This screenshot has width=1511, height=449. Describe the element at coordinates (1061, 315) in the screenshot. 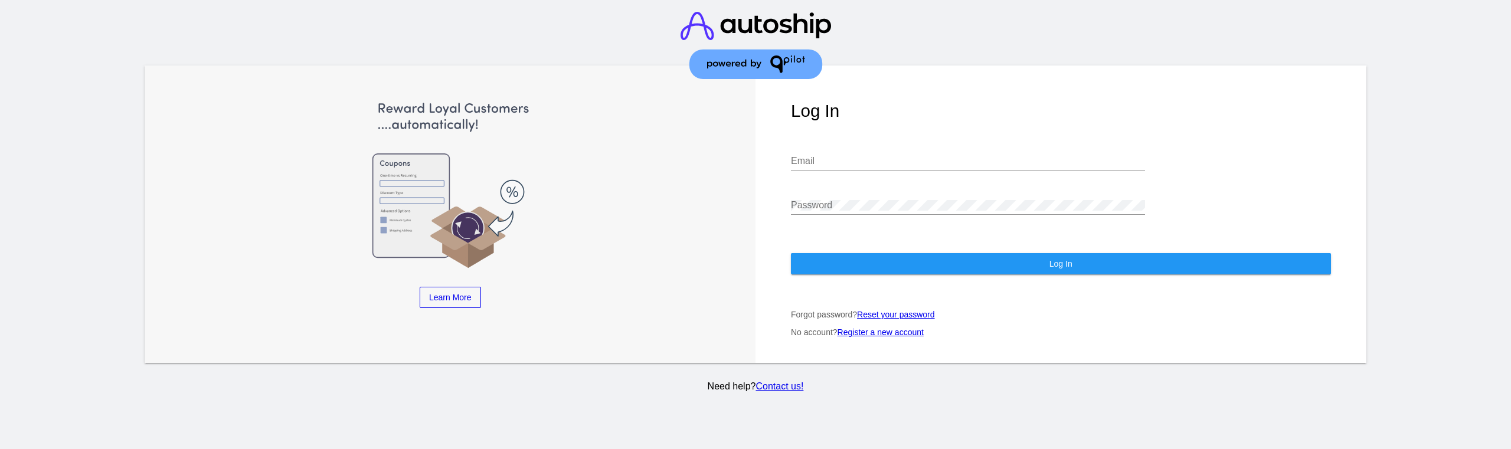

I see `p: Forgot password?` at that location.